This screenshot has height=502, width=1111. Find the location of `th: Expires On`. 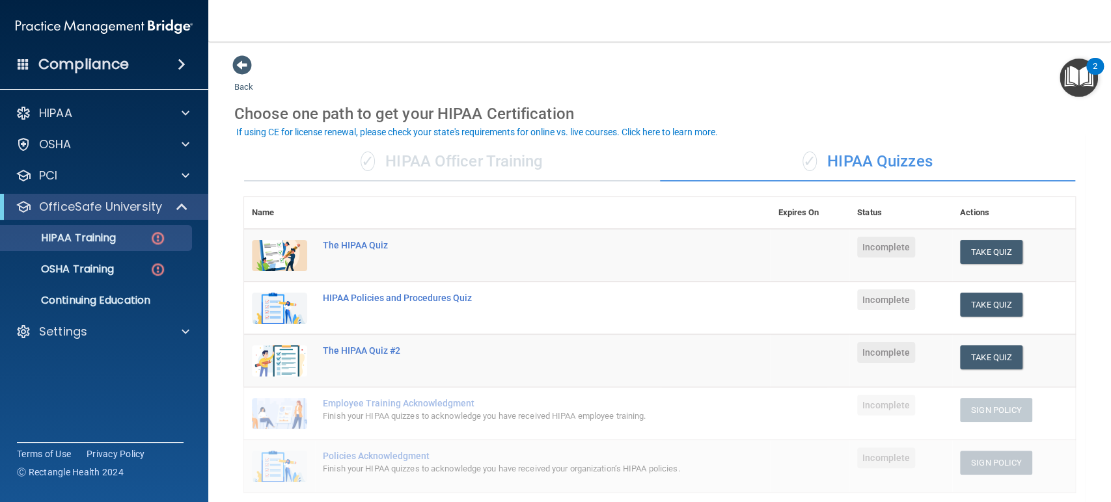

th: Expires On is located at coordinates (809, 213).